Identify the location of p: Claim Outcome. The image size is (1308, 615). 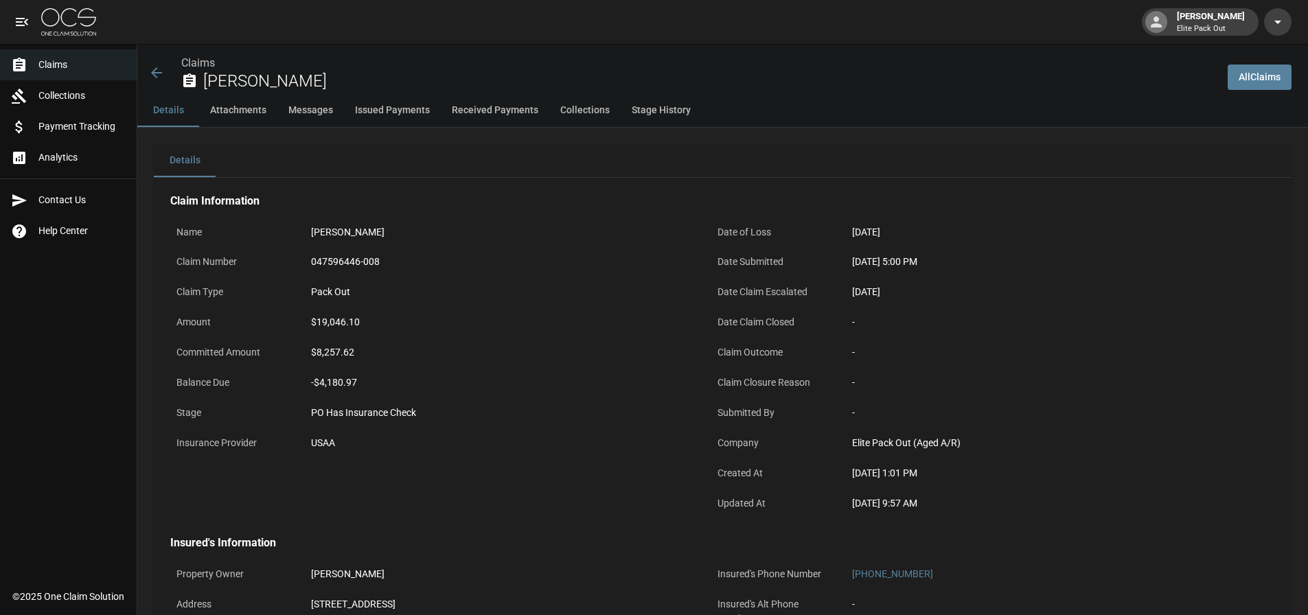
(773, 352).